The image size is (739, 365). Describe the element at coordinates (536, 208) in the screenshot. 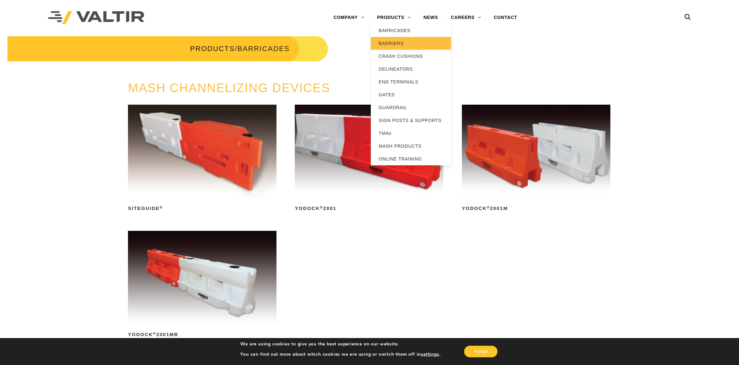

I see `h2: Yodock 2001M` at that location.